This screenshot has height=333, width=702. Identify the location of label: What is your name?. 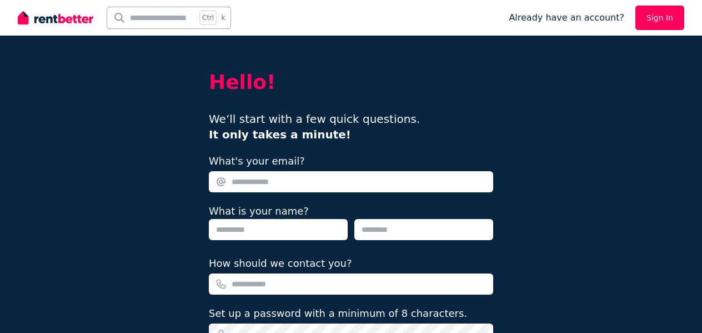
(259, 210).